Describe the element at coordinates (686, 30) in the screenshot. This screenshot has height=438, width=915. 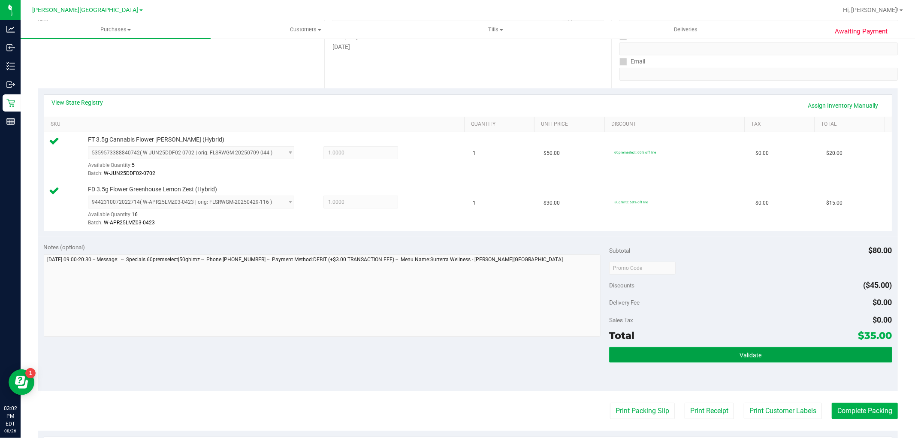
I see `a: Deliveries` at that location.